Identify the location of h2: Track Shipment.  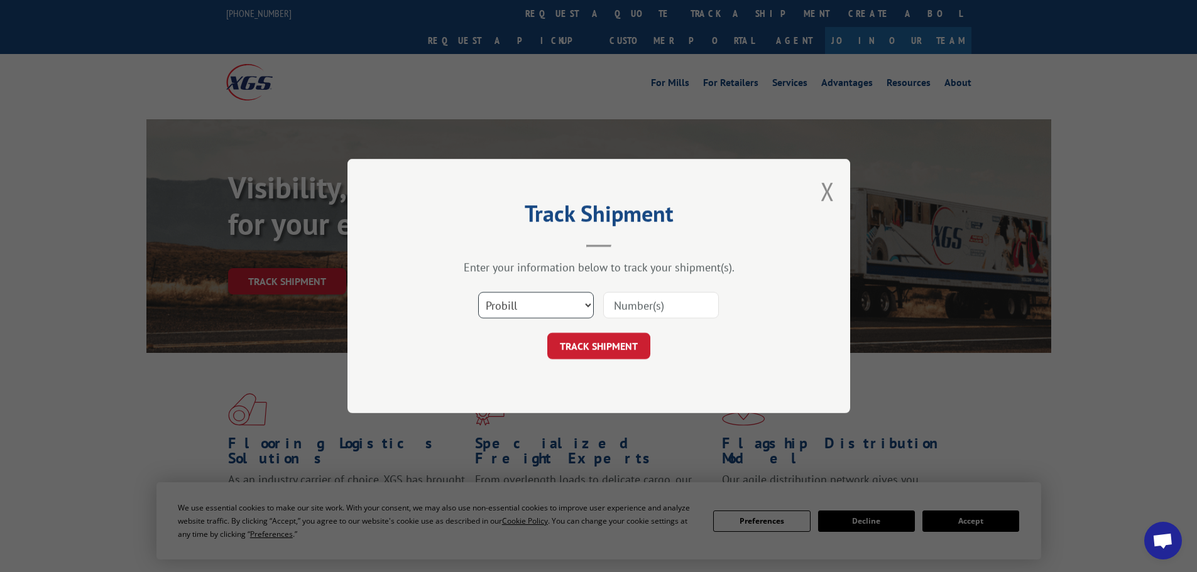
(599, 217).